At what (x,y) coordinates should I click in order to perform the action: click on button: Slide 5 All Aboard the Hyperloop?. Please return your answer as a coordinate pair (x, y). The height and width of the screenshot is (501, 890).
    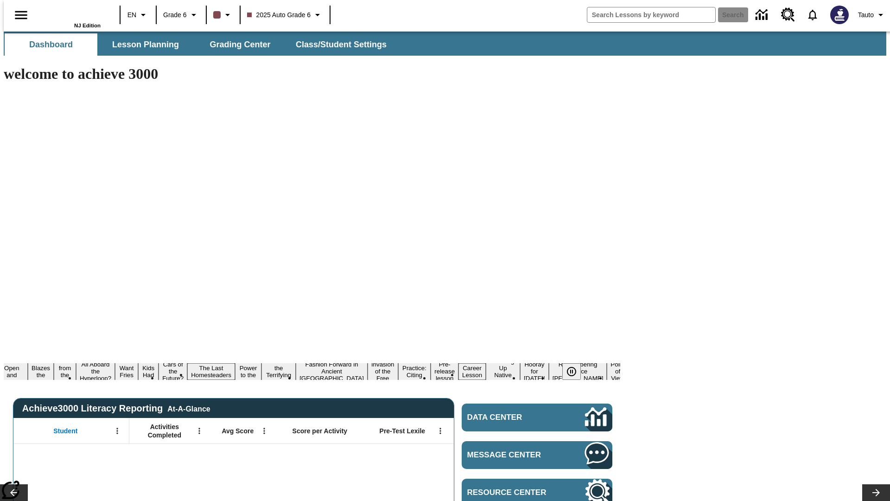
    Looking at the image, I should click on (96, 371).